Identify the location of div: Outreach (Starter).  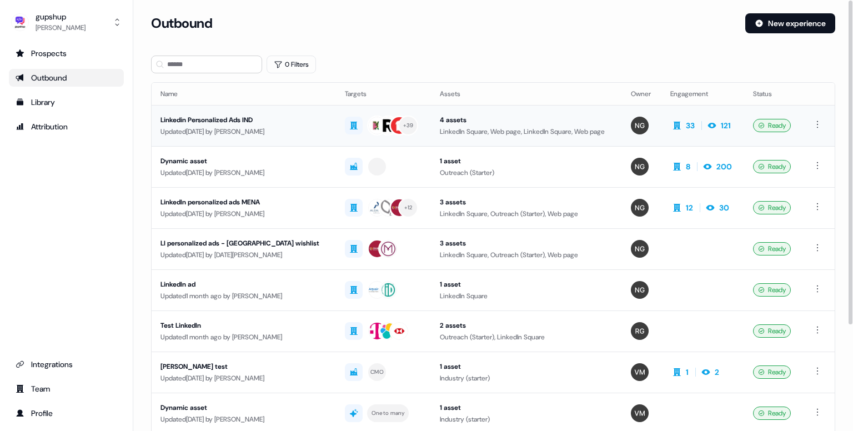
(526, 173).